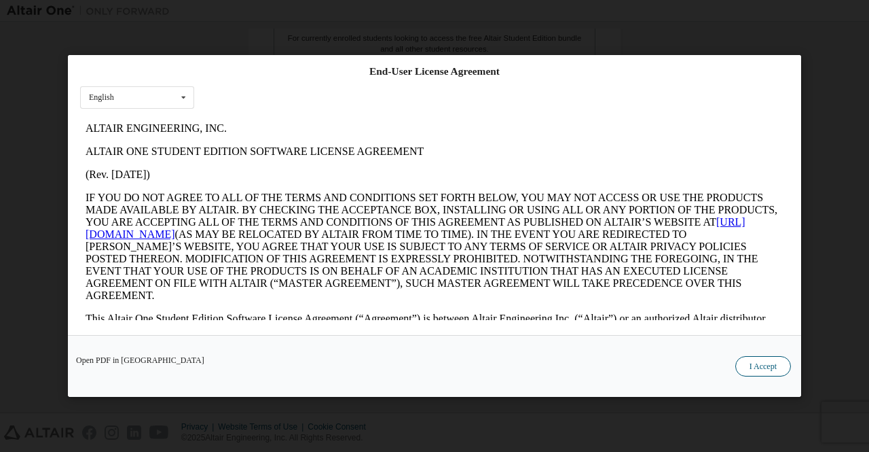  Describe the element at coordinates (763, 366) in the screenshot. I see `button: I Accept` at that location.